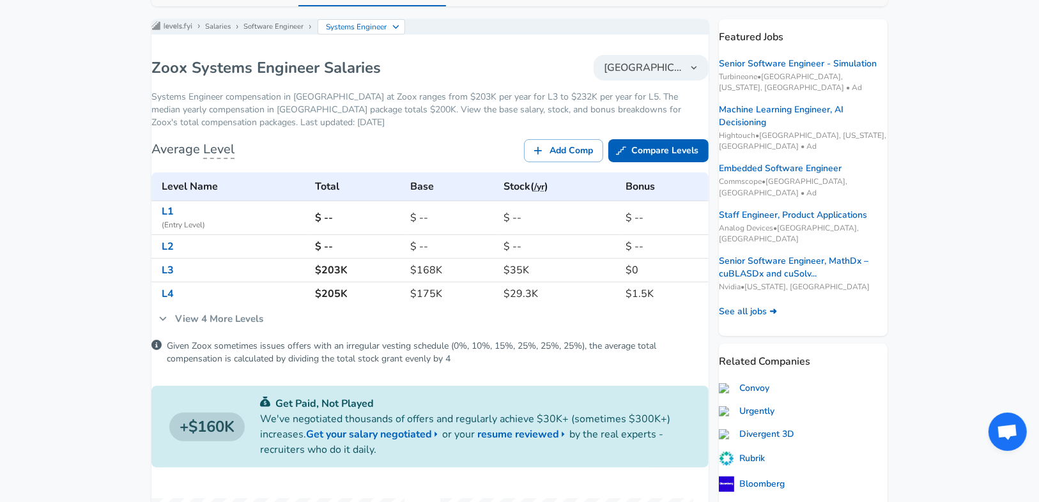  Describe the element at coordinates (746, 411) in the screenshot. I see `a: Urgently` at that location.